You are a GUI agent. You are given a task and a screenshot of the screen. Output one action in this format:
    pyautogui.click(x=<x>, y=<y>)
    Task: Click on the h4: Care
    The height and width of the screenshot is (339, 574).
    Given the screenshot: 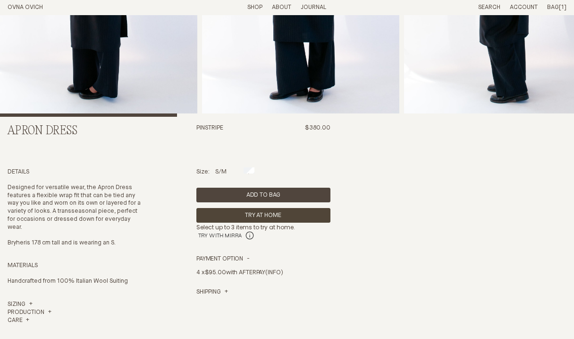 What is the action you would take?
    pyautogui.click(x=18, y=320)
    